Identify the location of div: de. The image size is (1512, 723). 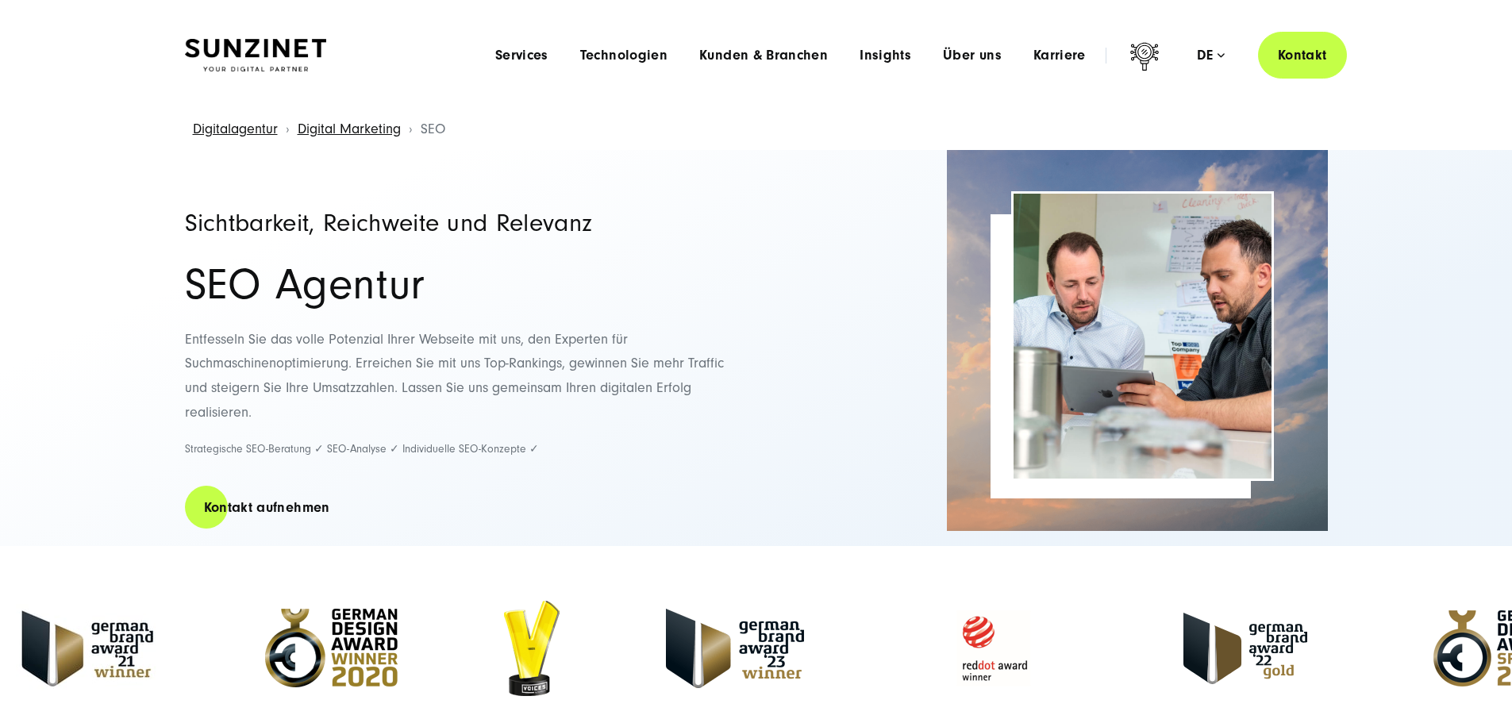
(1210, 56).